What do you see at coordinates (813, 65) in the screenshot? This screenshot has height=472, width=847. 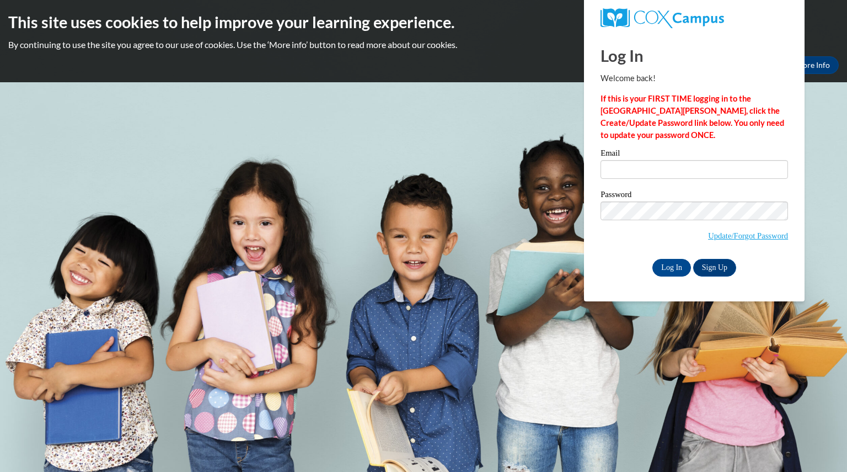 I see `a: More Info` at bounding box center [813, 65].